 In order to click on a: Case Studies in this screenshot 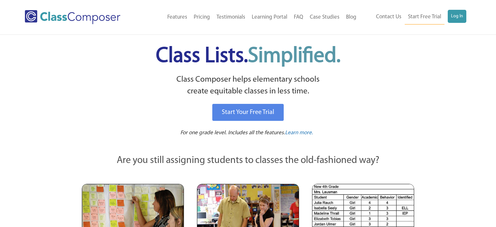, I will do `click(325, 17)`.